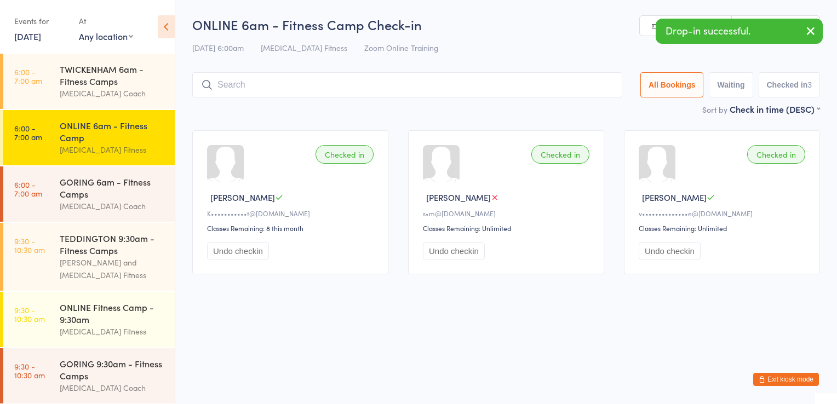 This screenshot has height=404, width=837. What do you see at coordinates (402, 48) in the screenshot?
I see `span: Zoom Online Training` at bounding box center [402, 48].